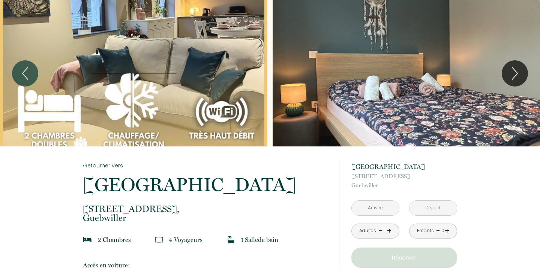  I want to click on p: 4 Voyageur, so click(185, 240).